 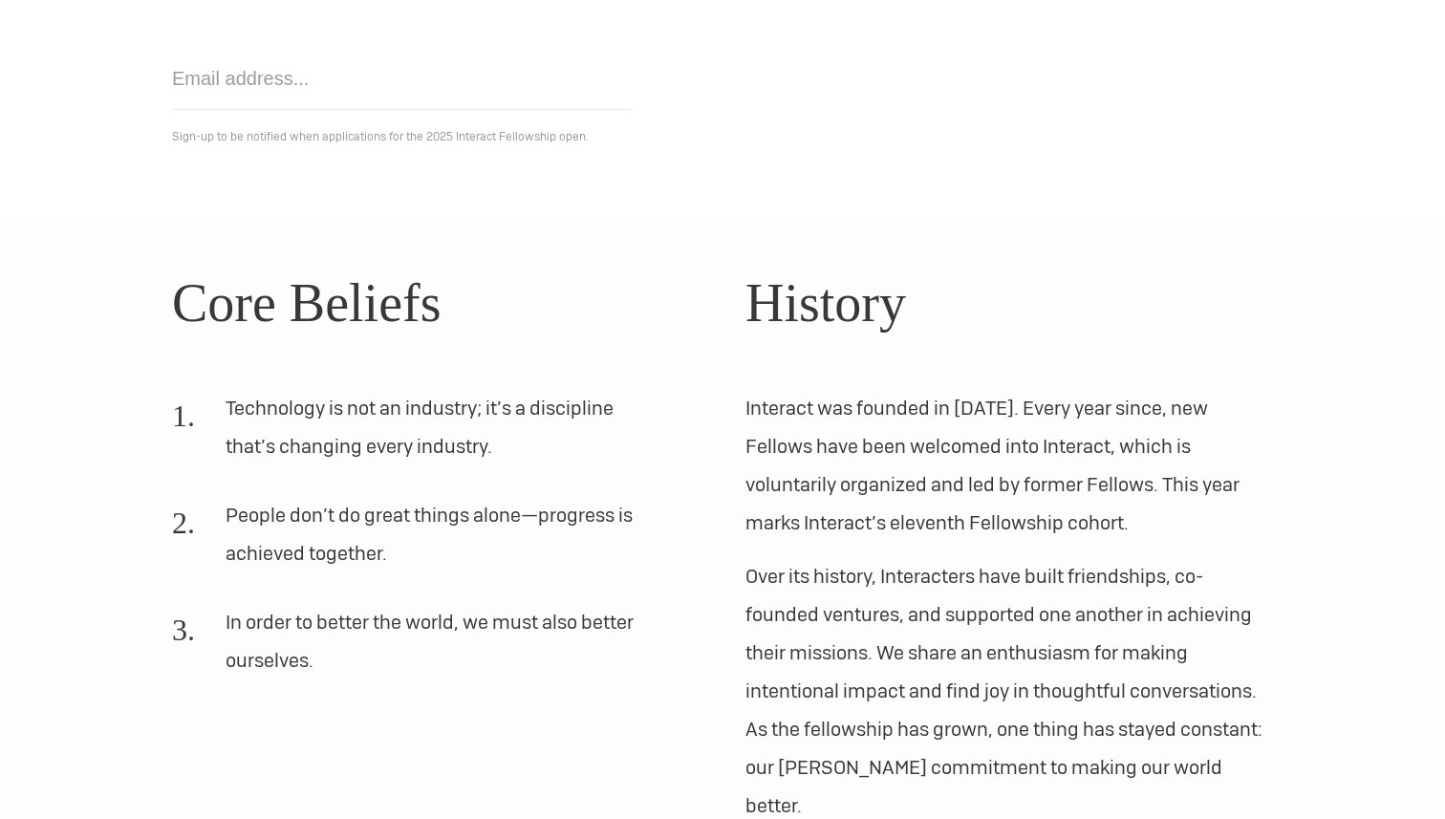 I want to click on input: Email address..., so click(x=401, y=78).